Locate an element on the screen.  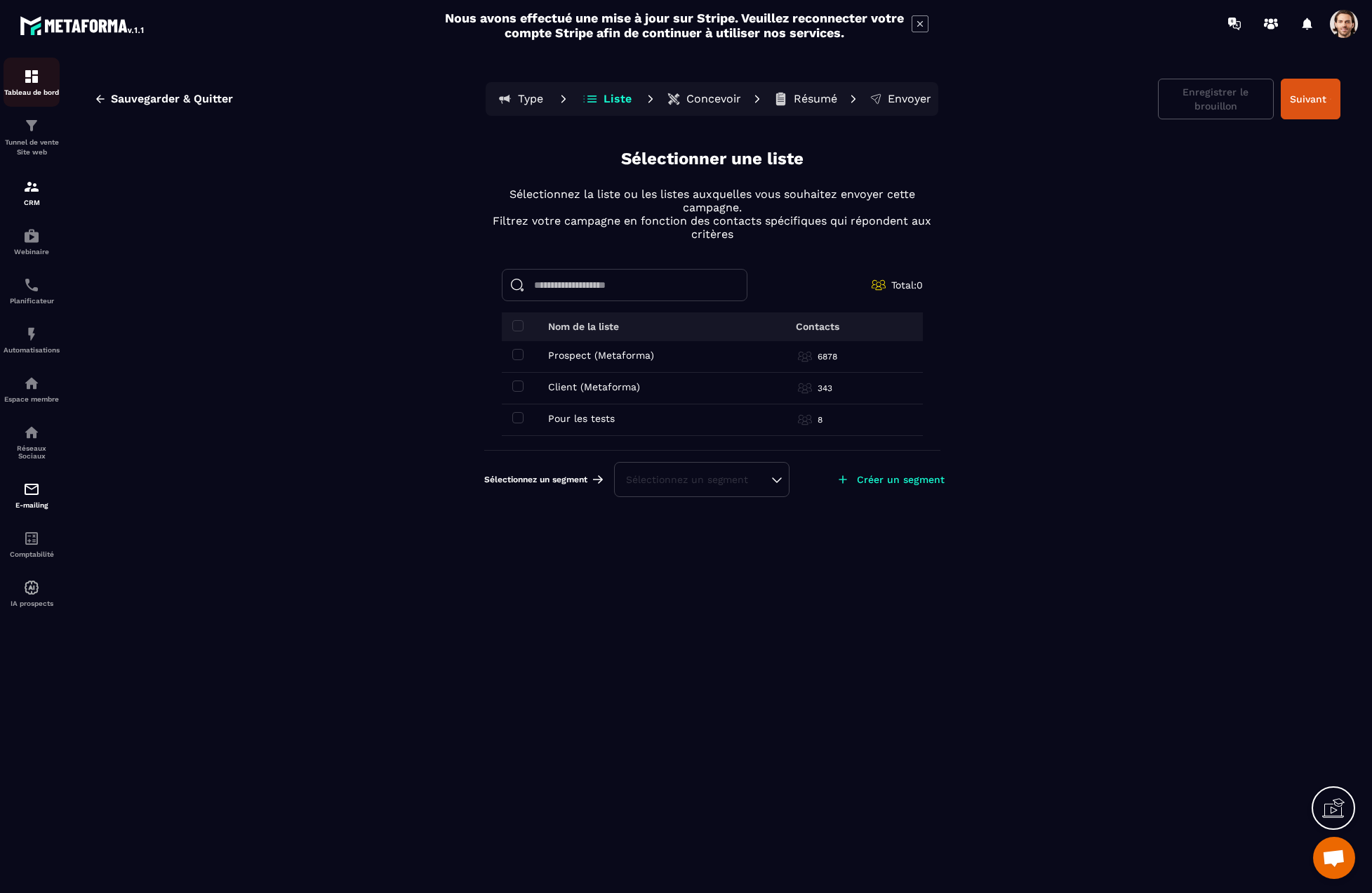
p: 343 is located at coordinates (825, 388).